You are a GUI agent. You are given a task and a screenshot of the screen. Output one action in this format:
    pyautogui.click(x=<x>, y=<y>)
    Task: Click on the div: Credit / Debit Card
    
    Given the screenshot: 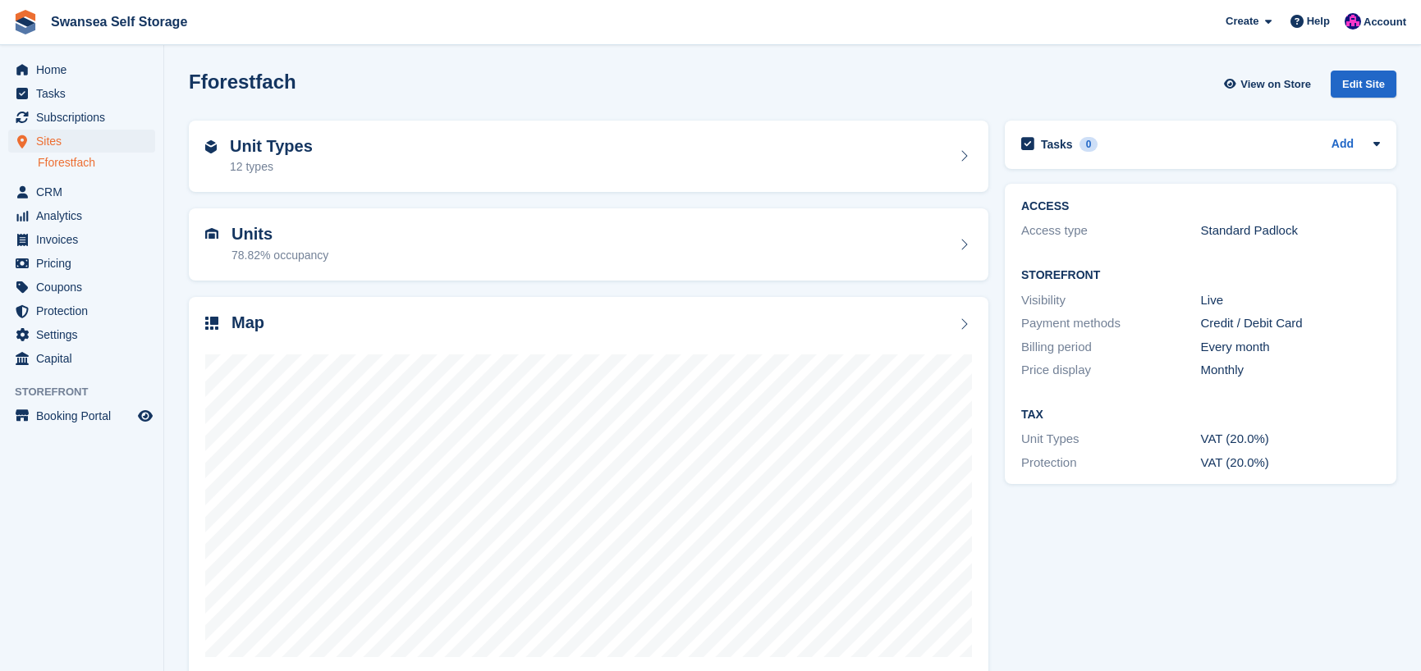 What is the action you would take?
    pyautogui.click(x=1290, y=323)
    